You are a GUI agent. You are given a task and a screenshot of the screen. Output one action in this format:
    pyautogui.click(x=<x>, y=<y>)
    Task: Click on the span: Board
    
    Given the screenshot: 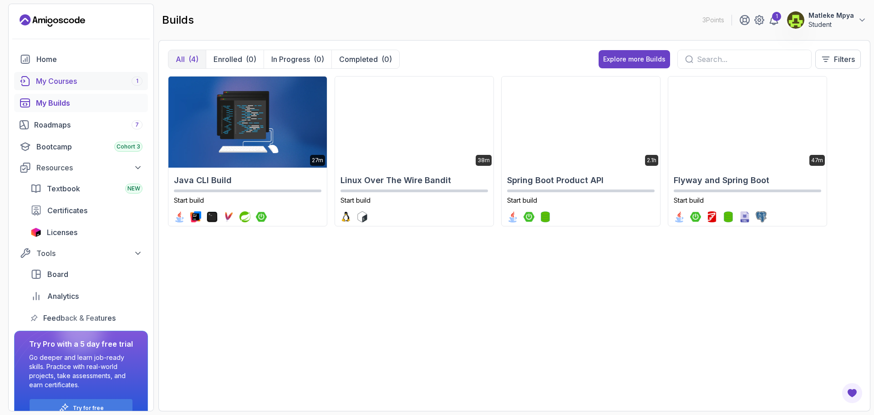 What is the action you would take?
    pyautogui.click(x=58, y=274)
    